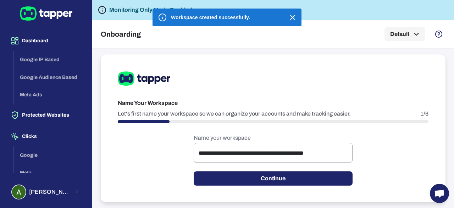 This screenshot has height=208, width=454. I want to click on button: Dashboard, so click(46, 41).